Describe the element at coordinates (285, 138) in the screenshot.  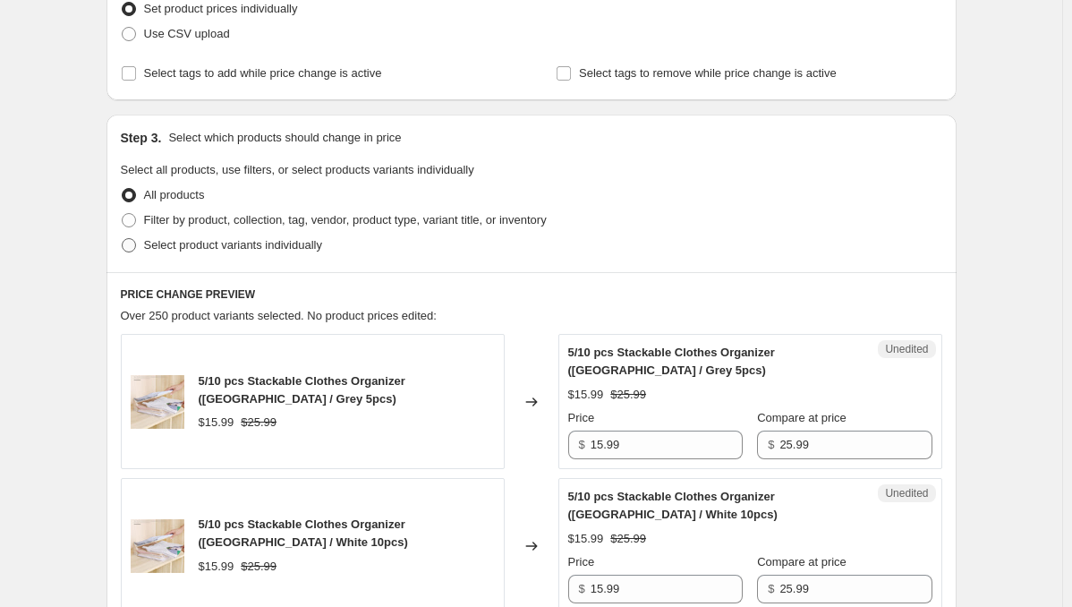
I see `p: Select which products should change in price` at that location.